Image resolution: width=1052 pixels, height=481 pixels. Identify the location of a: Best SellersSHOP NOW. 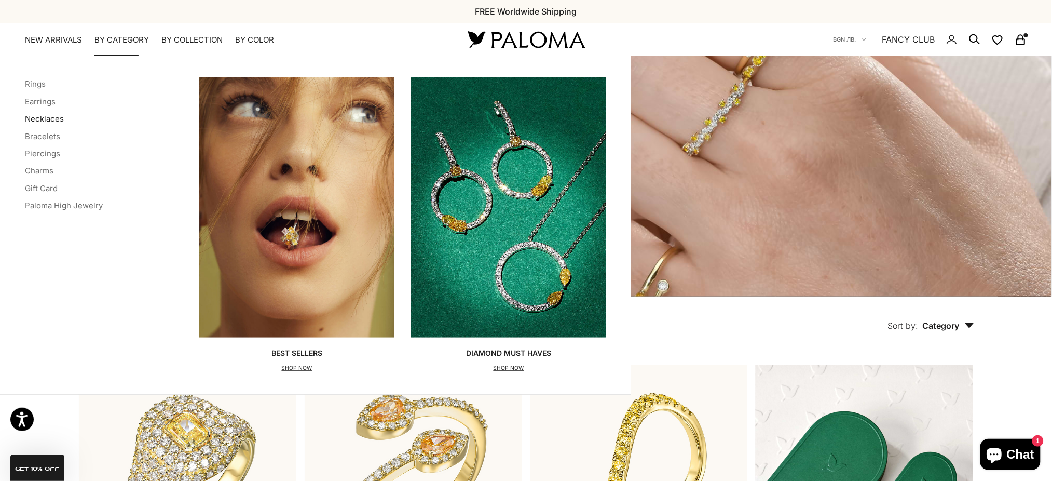
(297, 225).